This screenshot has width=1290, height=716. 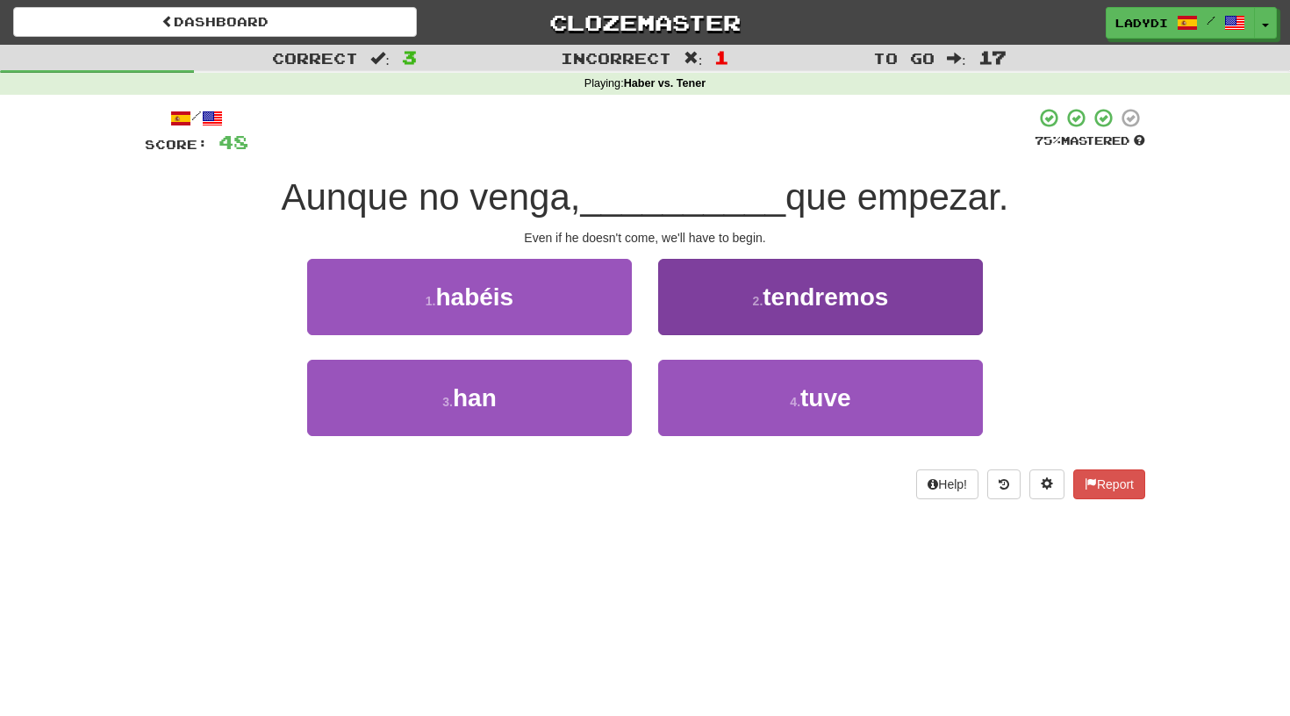 I want to click on span: Aunque no venga,, so click(x=430, y=197).